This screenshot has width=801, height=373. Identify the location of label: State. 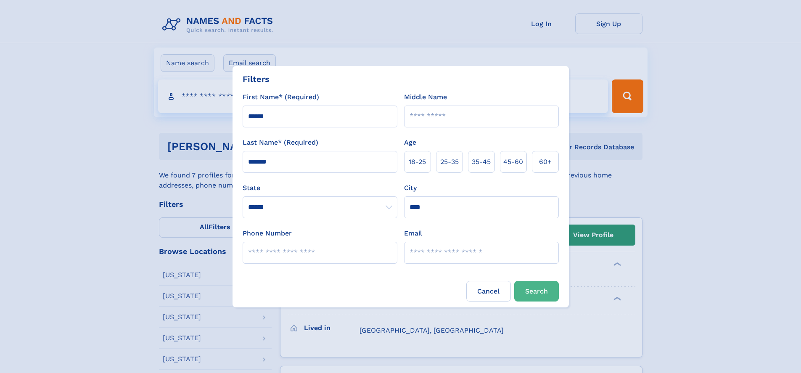
(320, 188).